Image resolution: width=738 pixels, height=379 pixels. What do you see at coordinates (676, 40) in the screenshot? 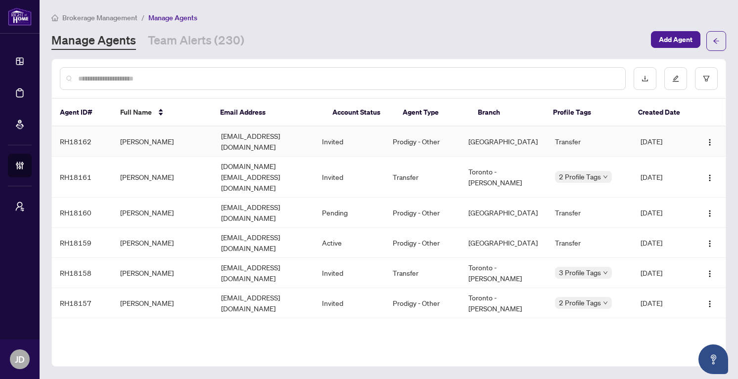
I see `button: Add Agent` at bounding box center [676, 40].